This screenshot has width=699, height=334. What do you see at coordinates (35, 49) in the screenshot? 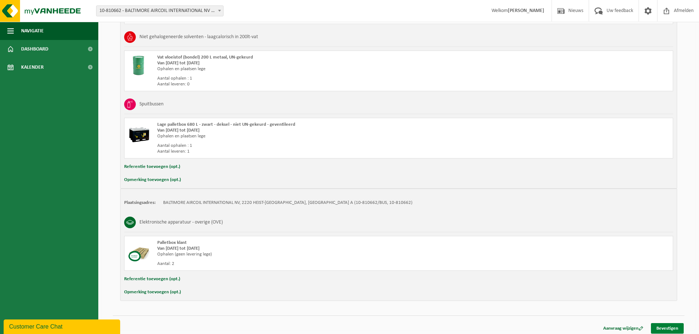
I see `span: Dashboard` at bounding box center [35, 49].